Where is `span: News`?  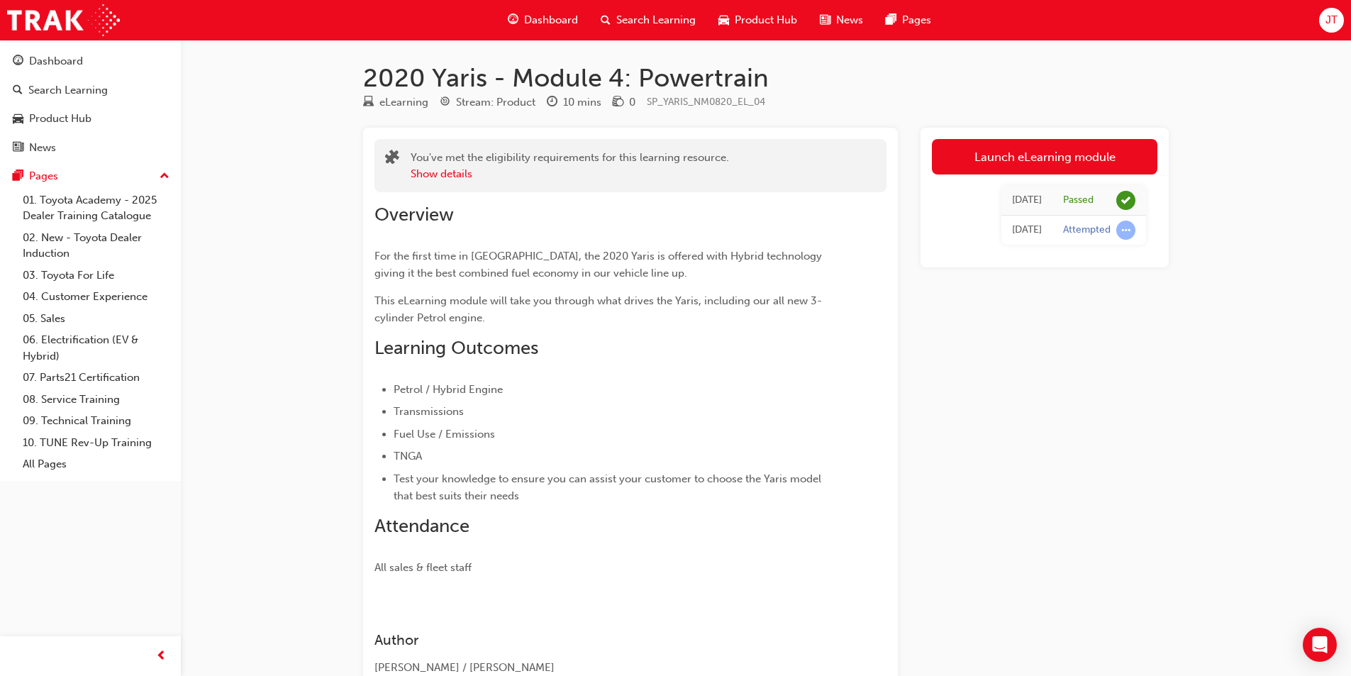 span: News is located at coordinates (850, 20).